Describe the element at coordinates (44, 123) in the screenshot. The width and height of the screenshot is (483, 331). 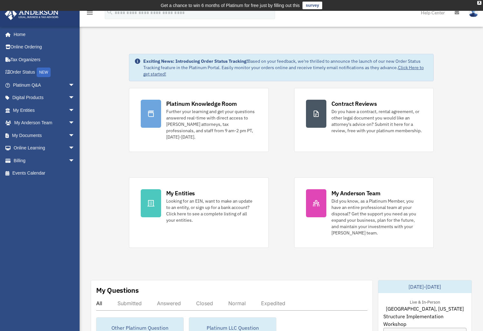
I see `a: My Anderson Teamarrow_drop_down` at that location.